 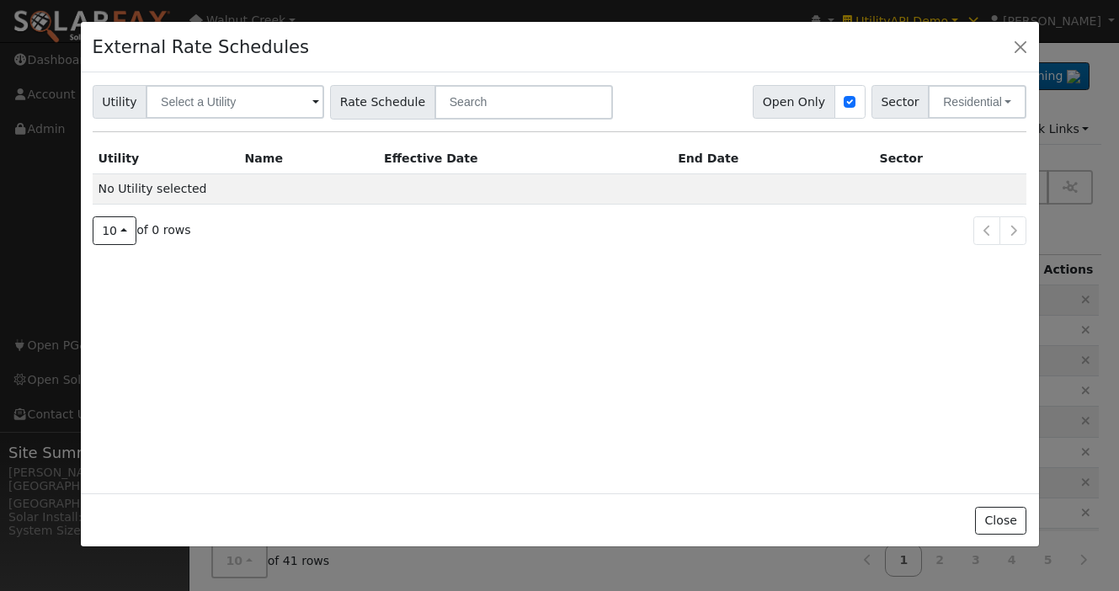 I want to click on th: End Date, so click(x=772, y=159).